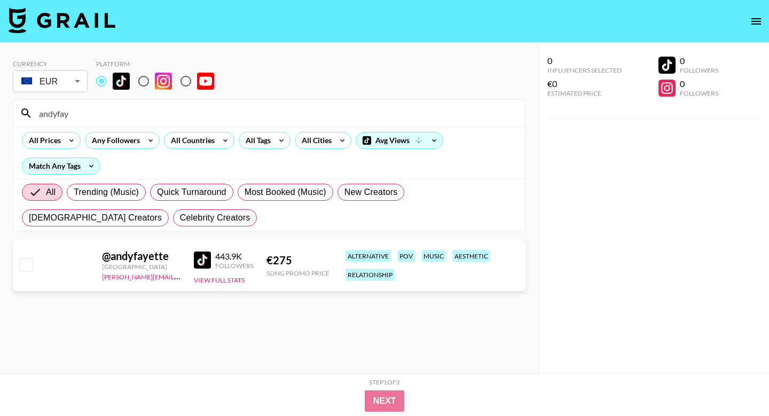 The width and height of the screenshot is (769, 416). What do you see at coordinates (141, 256) in the screenshot?
I see `div: @ andyfayette` at bounding box center [141, 256].